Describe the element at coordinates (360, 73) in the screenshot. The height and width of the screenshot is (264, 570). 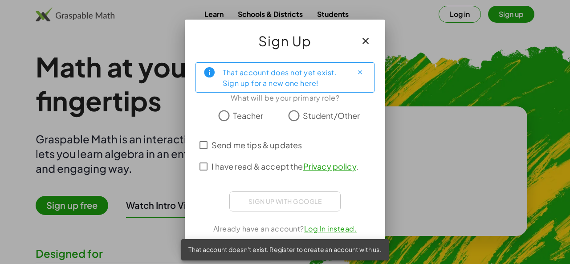
I see `button: Close` at that location.